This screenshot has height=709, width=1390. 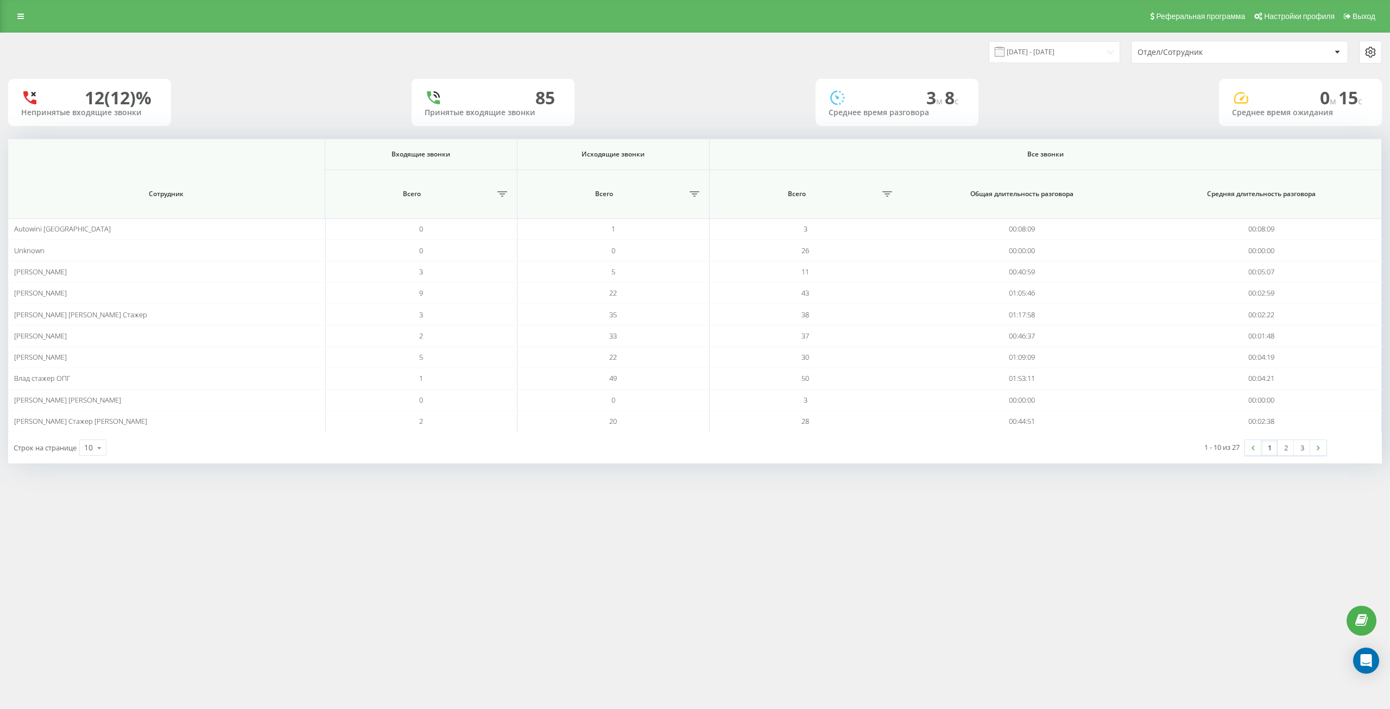 I want to click on span: 20, so click(x=613, y=421).